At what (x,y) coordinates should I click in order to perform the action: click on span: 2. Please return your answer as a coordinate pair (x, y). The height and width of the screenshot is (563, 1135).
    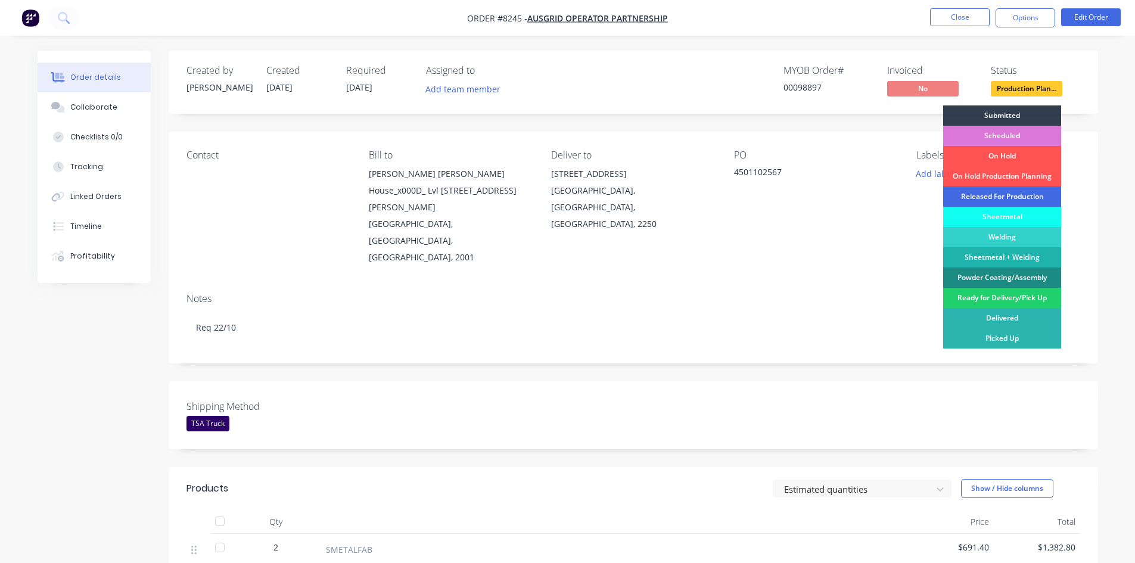
    Looking at the image, I should click on (276, 547).